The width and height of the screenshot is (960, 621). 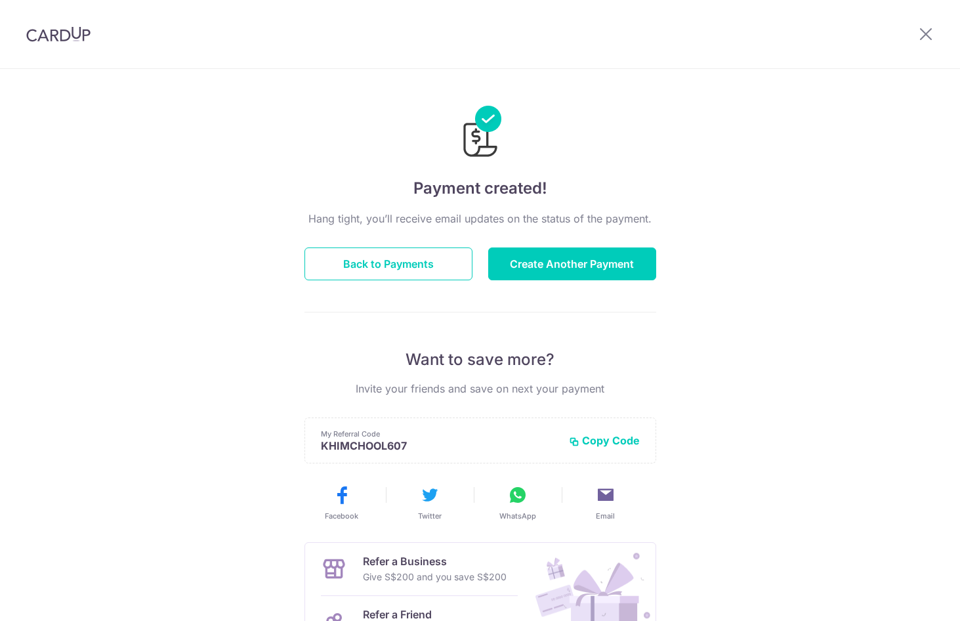 I want to click on button: Create Another Payment, so click(x=572, y=264).